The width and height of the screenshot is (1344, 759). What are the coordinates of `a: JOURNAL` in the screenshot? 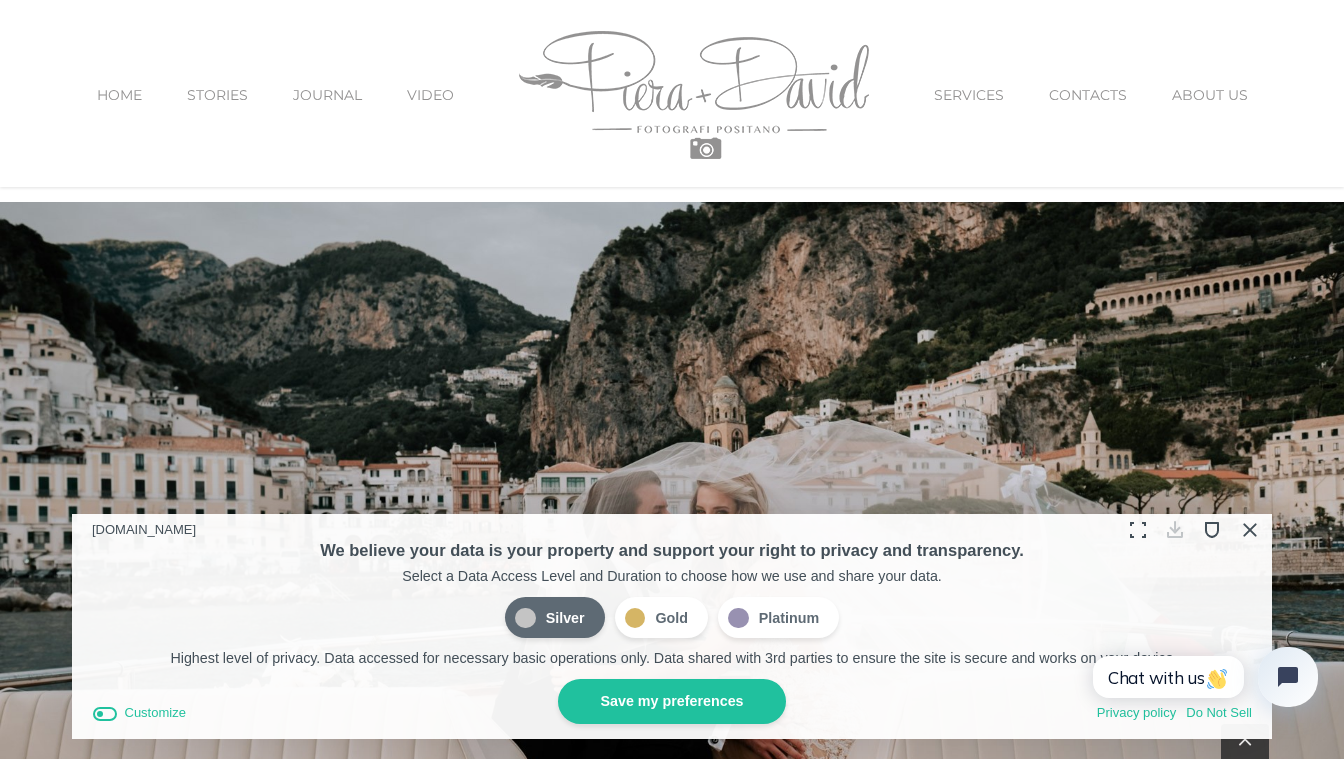 It's located at (327, 95).